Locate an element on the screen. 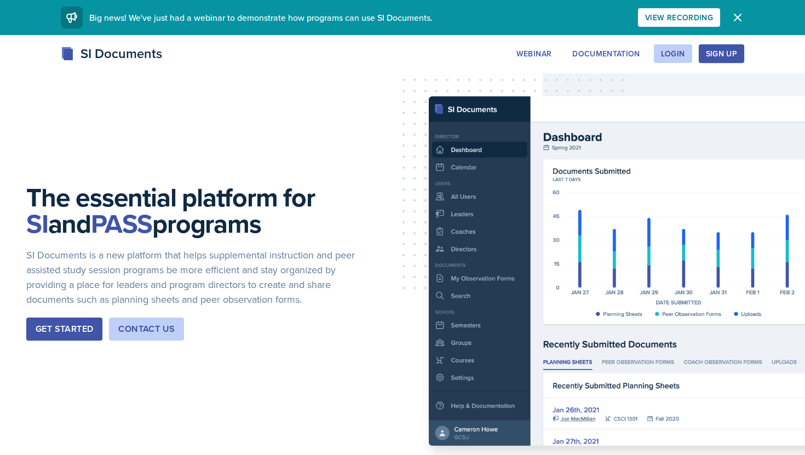 This screenshot has width=805, height=455. div: Webinar is located at coordinates (534, 54).